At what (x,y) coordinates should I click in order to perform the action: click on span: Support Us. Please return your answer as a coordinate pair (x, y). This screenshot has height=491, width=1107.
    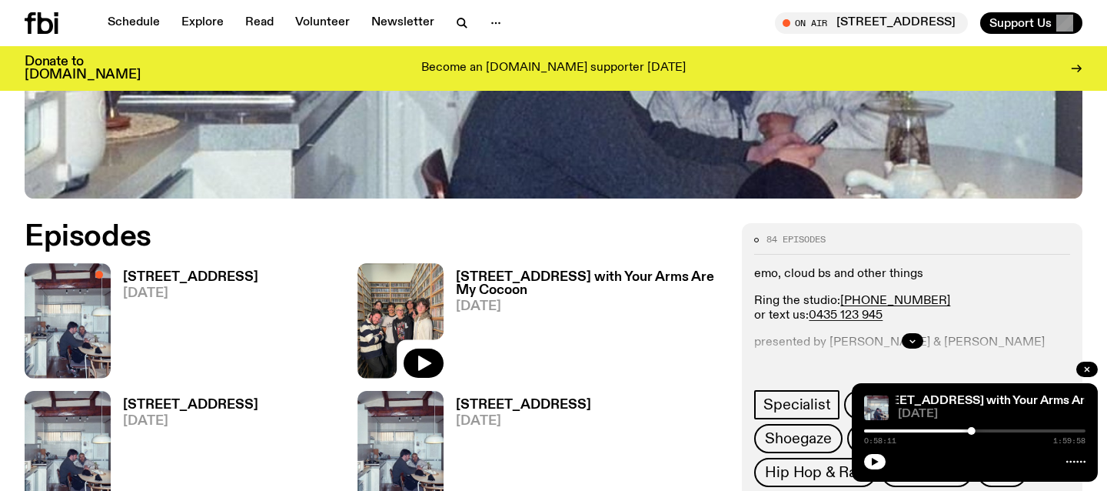
    Looking at the image, I should click on (1021, 23).